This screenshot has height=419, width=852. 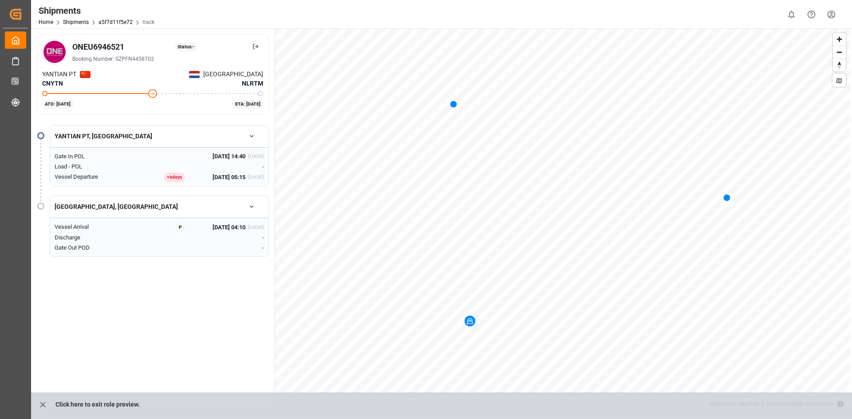 What do you see at coordinates (252, 83) in the screenshot?
I see `span: NLRTM` at bounding box center [252, 83].